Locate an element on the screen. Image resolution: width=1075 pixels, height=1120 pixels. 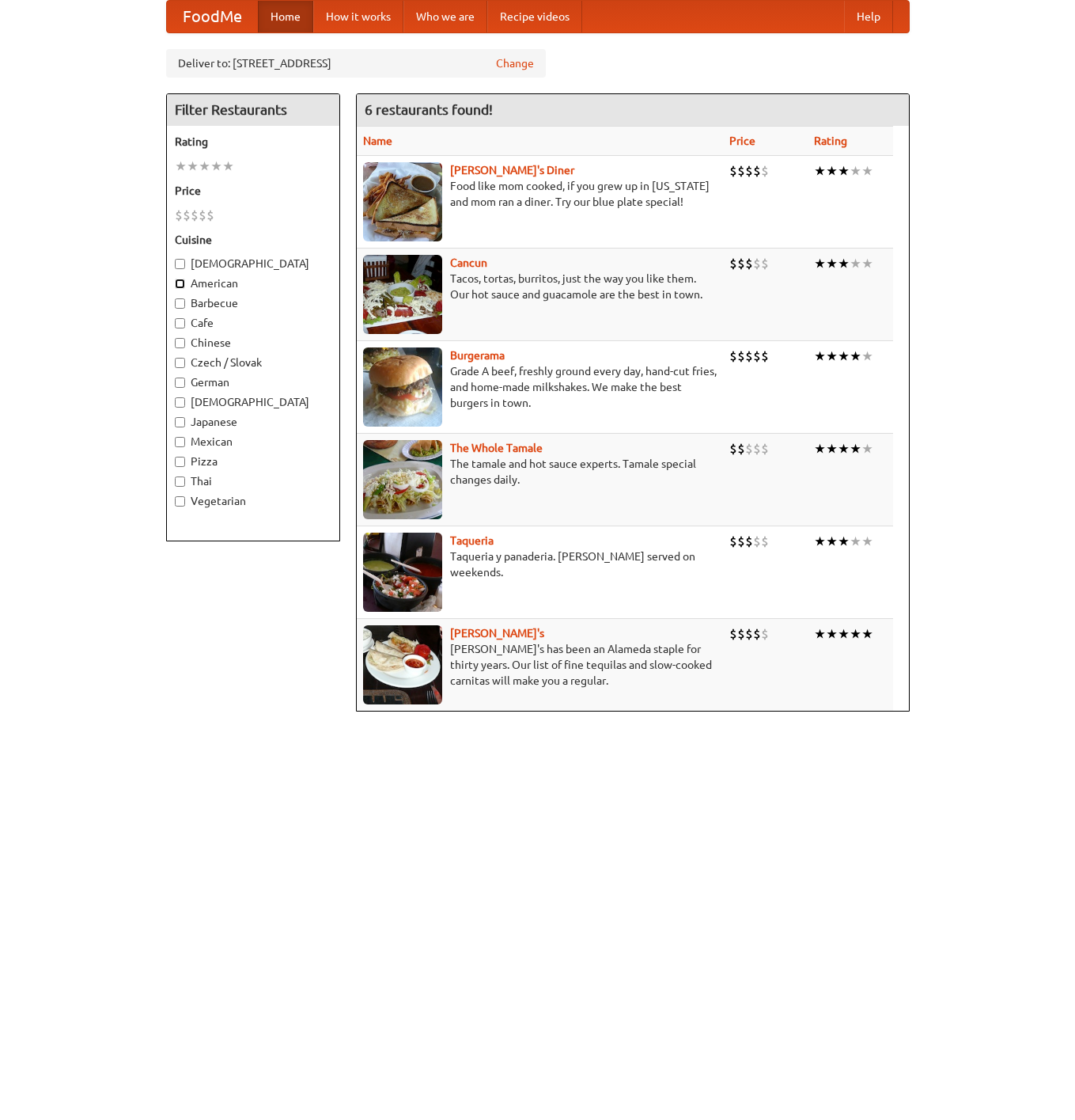
img: sallys.jpg is located at coordinates (402, 202).